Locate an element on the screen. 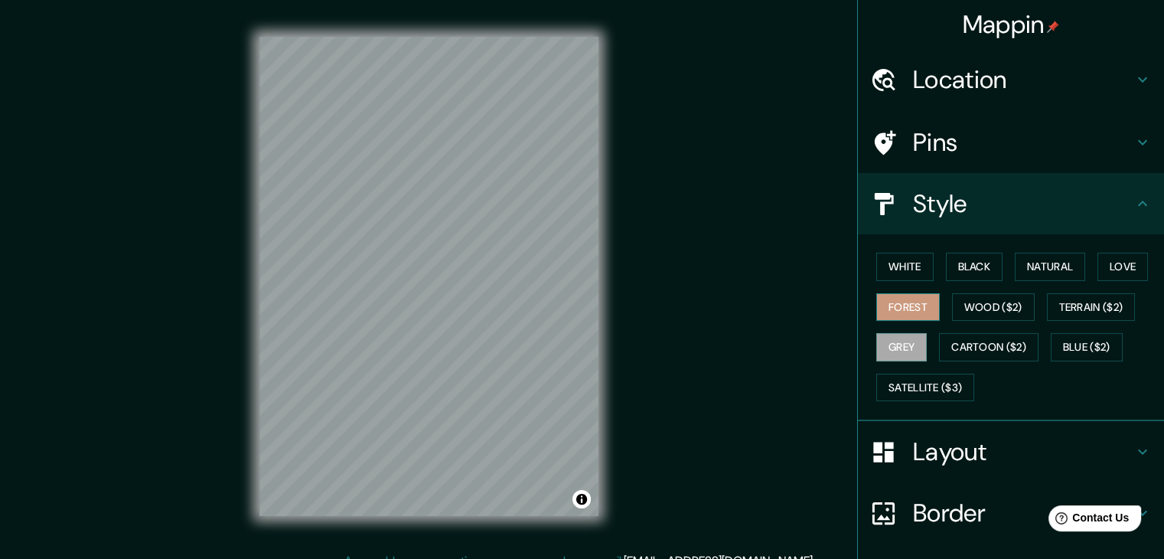  button: White is located at coordinates (905, 266).